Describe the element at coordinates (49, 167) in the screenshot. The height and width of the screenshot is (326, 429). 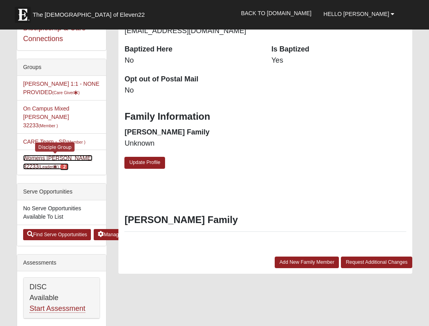
I see `small: (Leader )` at that location.